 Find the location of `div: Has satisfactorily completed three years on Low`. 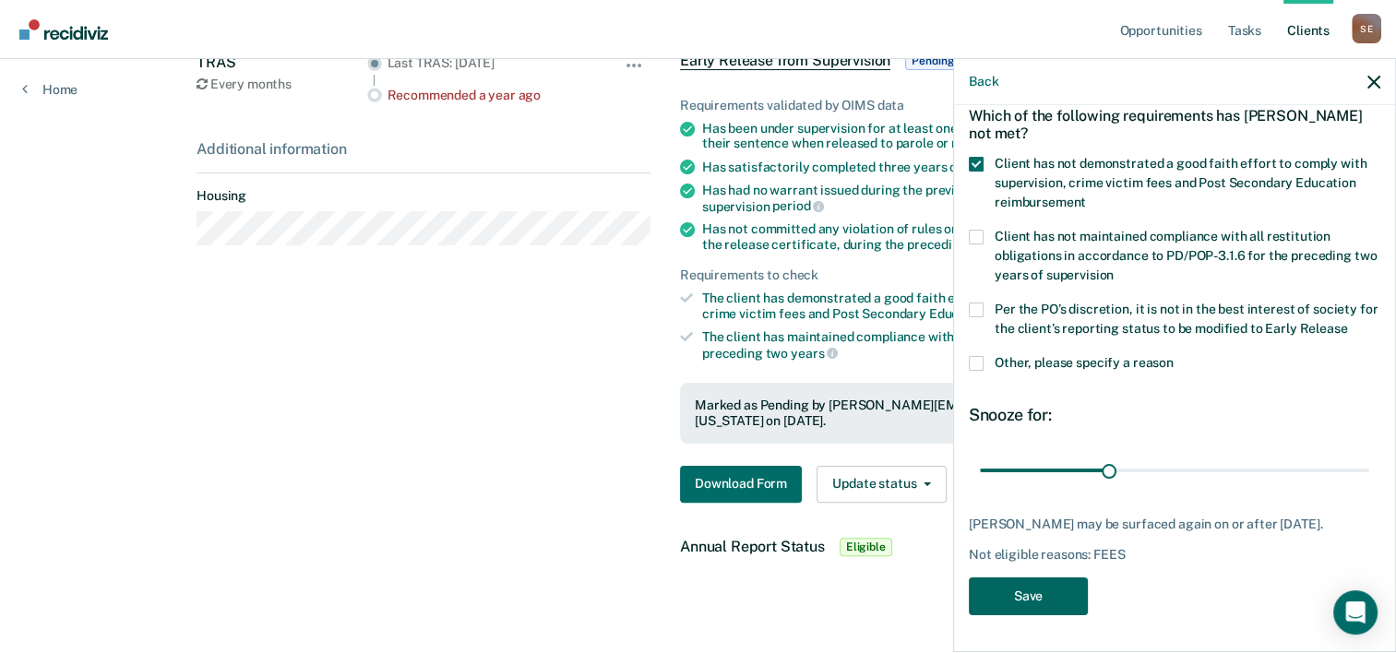

div: Has satisfactorily completed three years on Low is located at coordinates (943, 167).